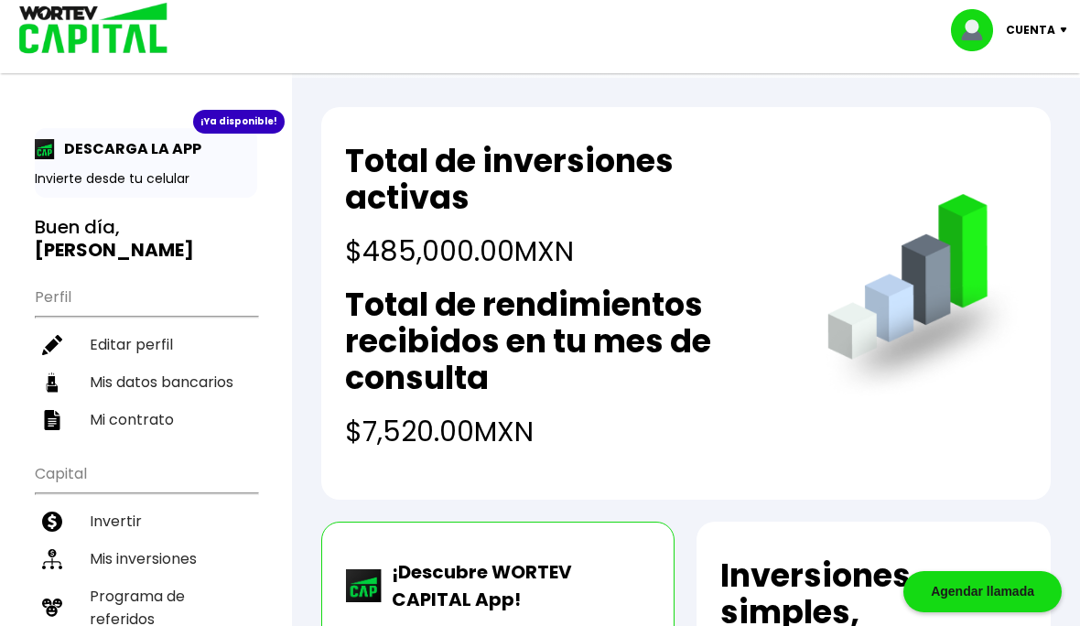 The width and height of the screenshot is (1080, 626). I want to click on li: Mi contrato, so click(146, 419).